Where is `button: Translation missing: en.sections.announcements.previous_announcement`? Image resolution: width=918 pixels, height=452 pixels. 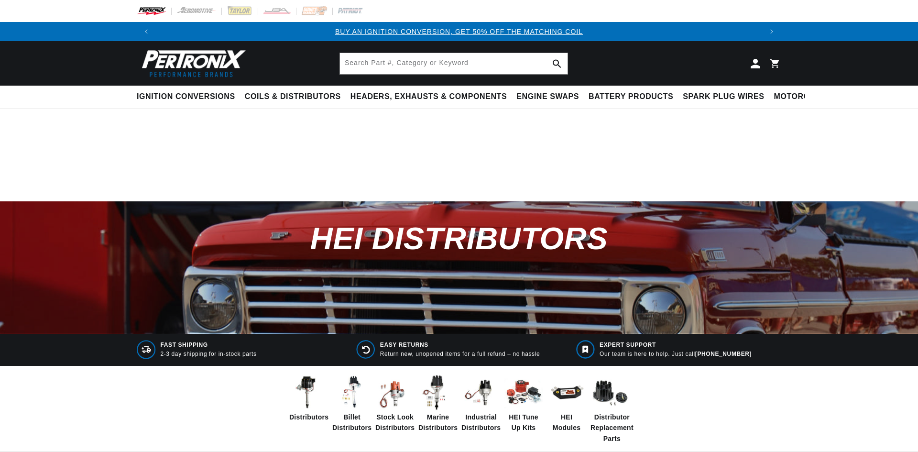
button: Translation missing: en.sections.announcements.previous_announcement is located at coordinates (146, 32).